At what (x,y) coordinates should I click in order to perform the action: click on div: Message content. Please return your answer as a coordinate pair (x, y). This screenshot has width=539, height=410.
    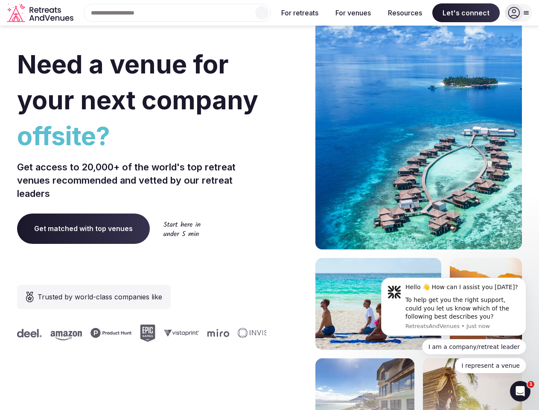
    Looking at the image, I should click on (94, 32).